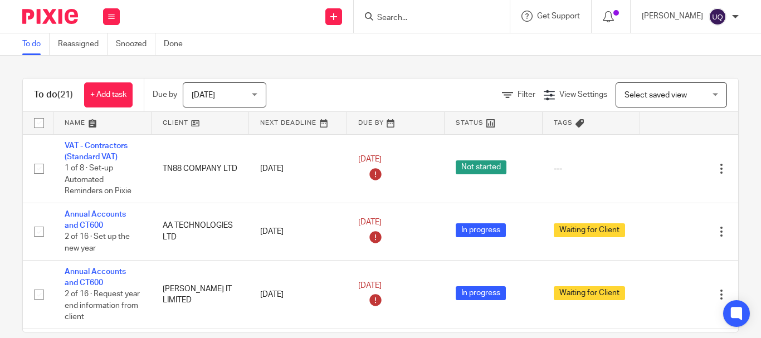 The image size is (761, 338). Describe the element at coordinates (165, 95) in the screenshot. I see `p: Due by` at that location.